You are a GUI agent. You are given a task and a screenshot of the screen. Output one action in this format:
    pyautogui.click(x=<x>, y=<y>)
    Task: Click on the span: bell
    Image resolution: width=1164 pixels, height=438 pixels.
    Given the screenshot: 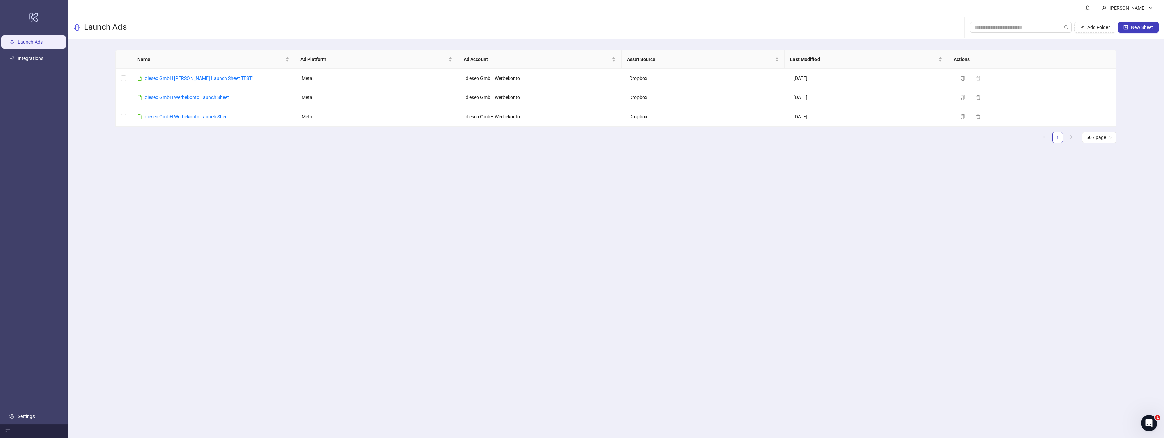 What is the action you would take?
    pyautogui.click(x=1088, y=8)
    